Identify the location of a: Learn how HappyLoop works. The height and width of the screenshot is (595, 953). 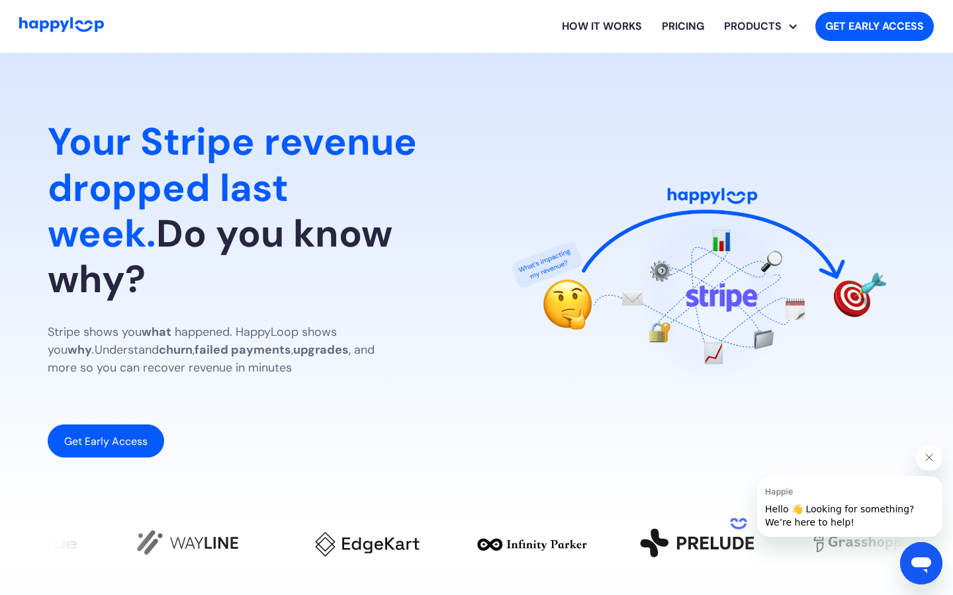
(601, 26).